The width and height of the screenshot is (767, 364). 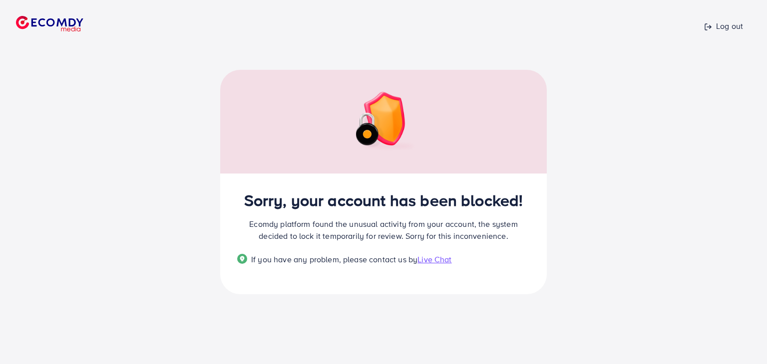 What do you see at coordinates (242, 259) in the screenshot?
I see `img: Popup guide` at bounding box center [242, 259].